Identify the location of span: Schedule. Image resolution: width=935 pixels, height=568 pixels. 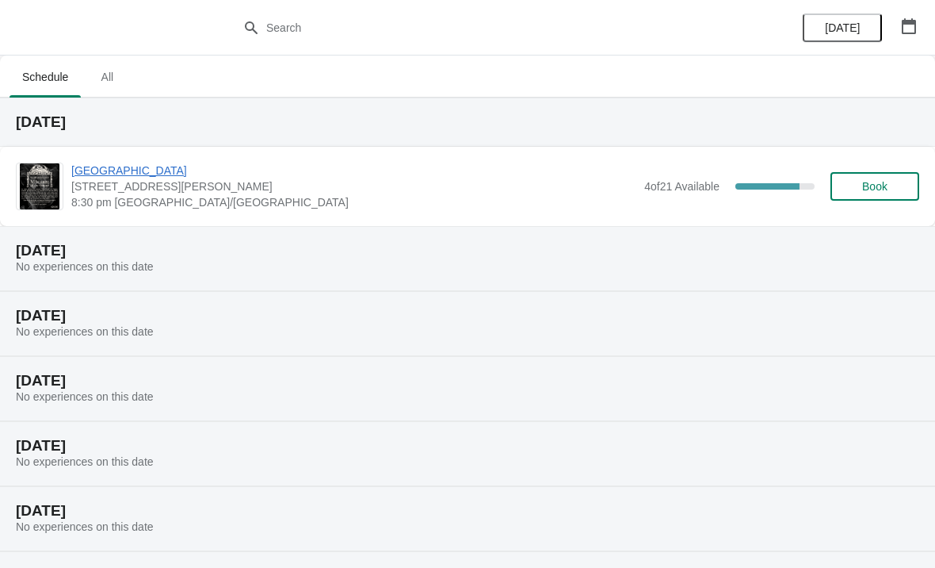
(45, 77).